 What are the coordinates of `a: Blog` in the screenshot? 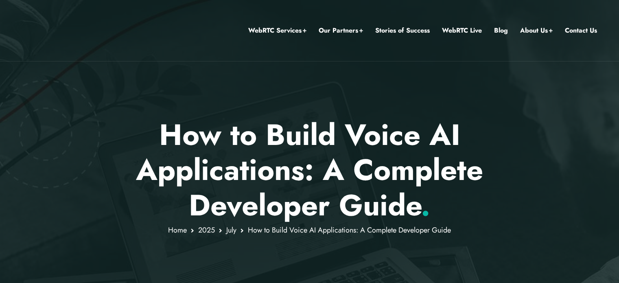 It's located at (501, 31).